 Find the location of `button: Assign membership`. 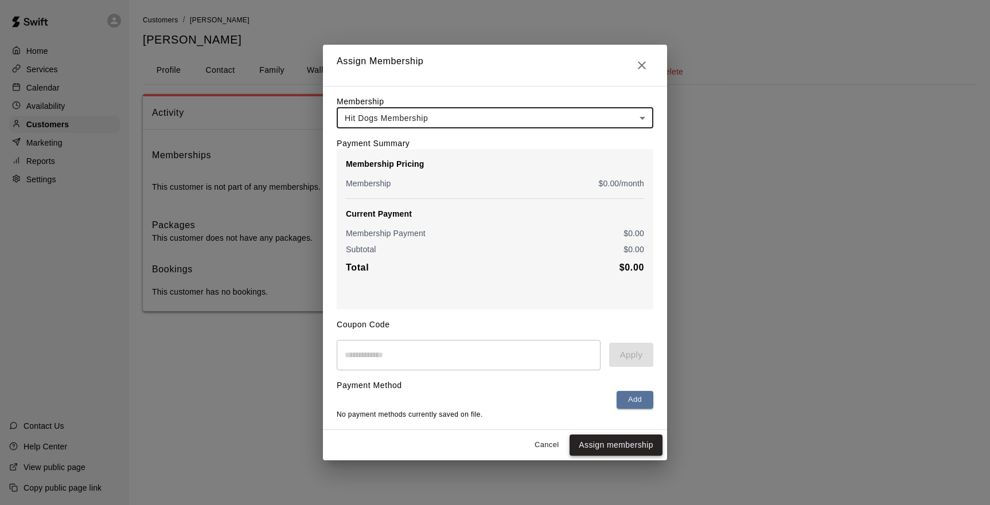

button: Assign membership is located at coordinates (616, 445).